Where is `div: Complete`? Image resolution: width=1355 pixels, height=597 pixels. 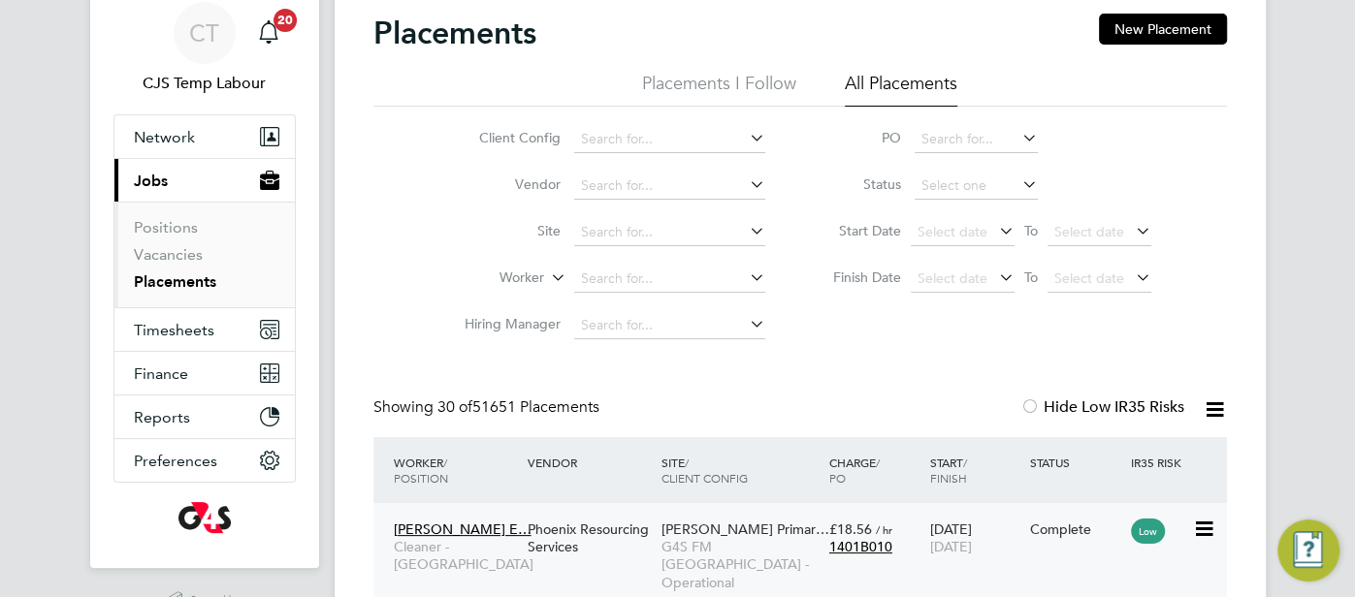 div: Complete is located at coordinates (1076, 530).